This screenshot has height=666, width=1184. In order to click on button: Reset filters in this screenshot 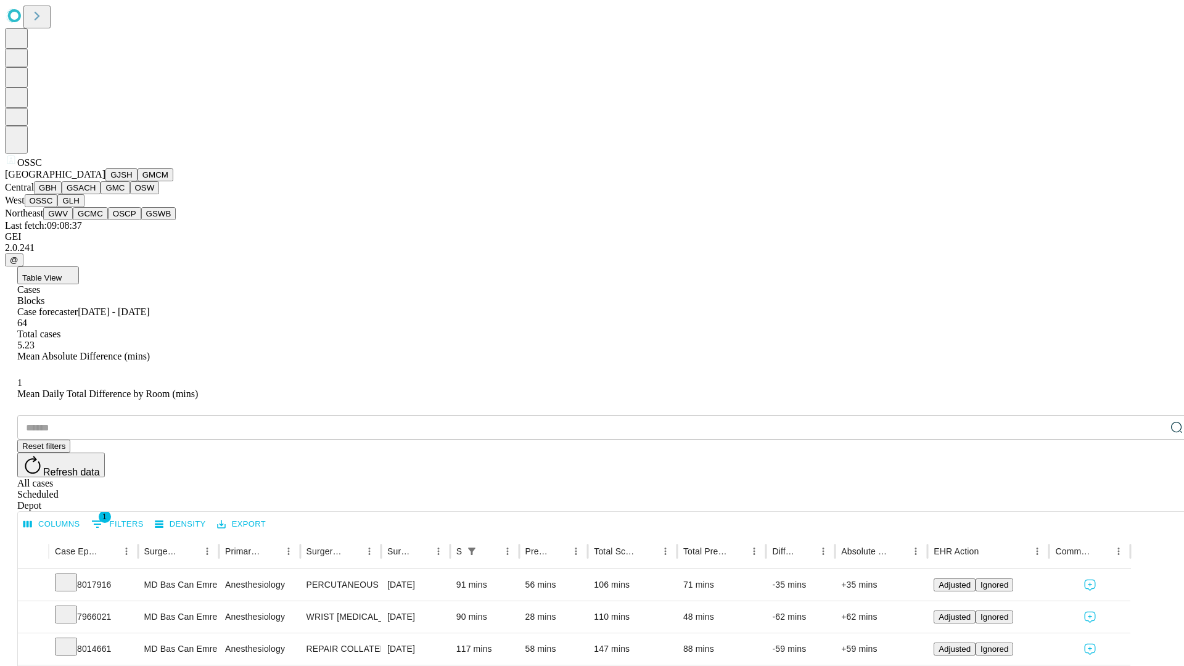, I will do `click(44, 446)`.